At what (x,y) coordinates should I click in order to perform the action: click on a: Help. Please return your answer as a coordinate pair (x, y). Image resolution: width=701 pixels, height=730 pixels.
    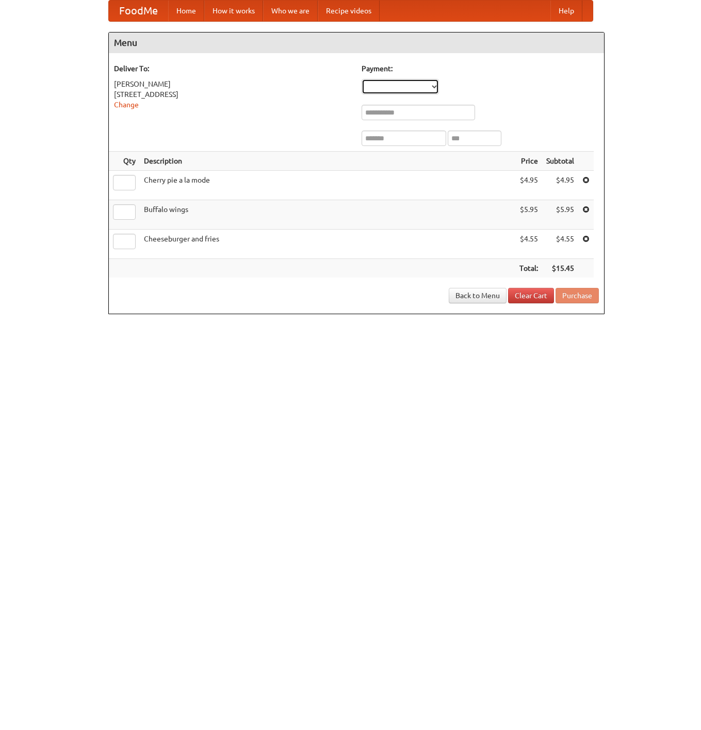
    Looking at the image, I should click on (567, 11).